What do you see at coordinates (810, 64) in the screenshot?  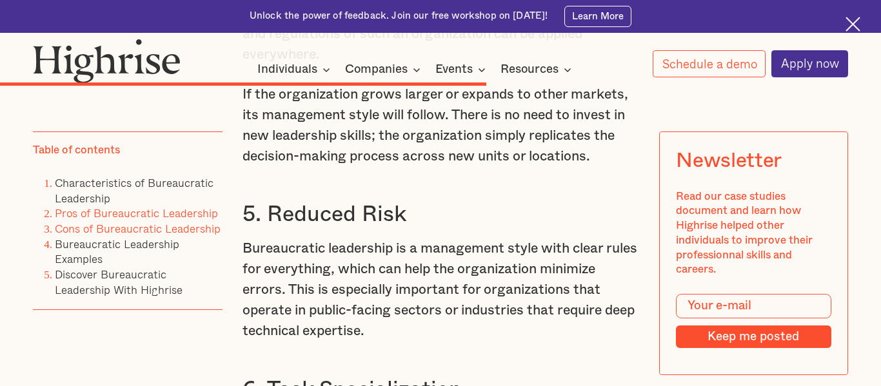 I see `a: Apply now` at bounding box center [810, 64].